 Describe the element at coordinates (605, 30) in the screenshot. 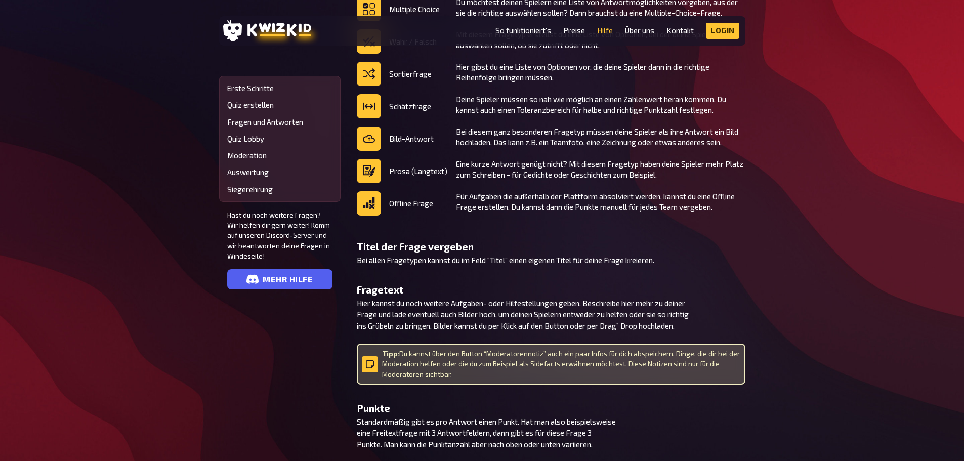

I see `a: Hilfe` at that location.